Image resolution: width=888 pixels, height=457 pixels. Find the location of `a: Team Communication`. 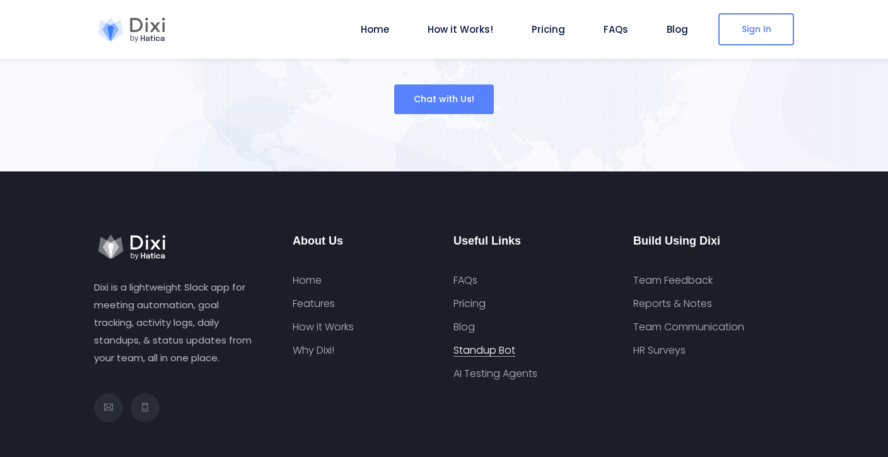

a: Team Communication is located at coordinates (688, 327).